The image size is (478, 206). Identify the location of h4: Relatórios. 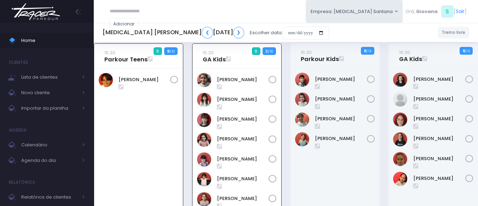
(22, 183).